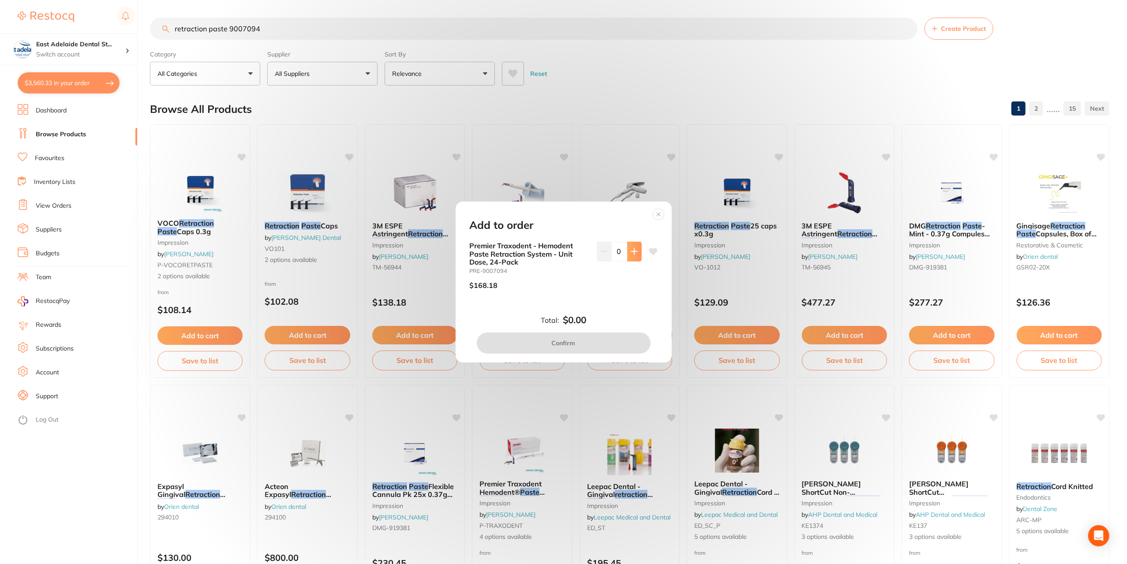 The height and width of the screenshot is (564, 1127). What do you see at coordinates (530, 271) in the screenshot?
I see `small: PRE-9007094` at bounding box center [530, 271].